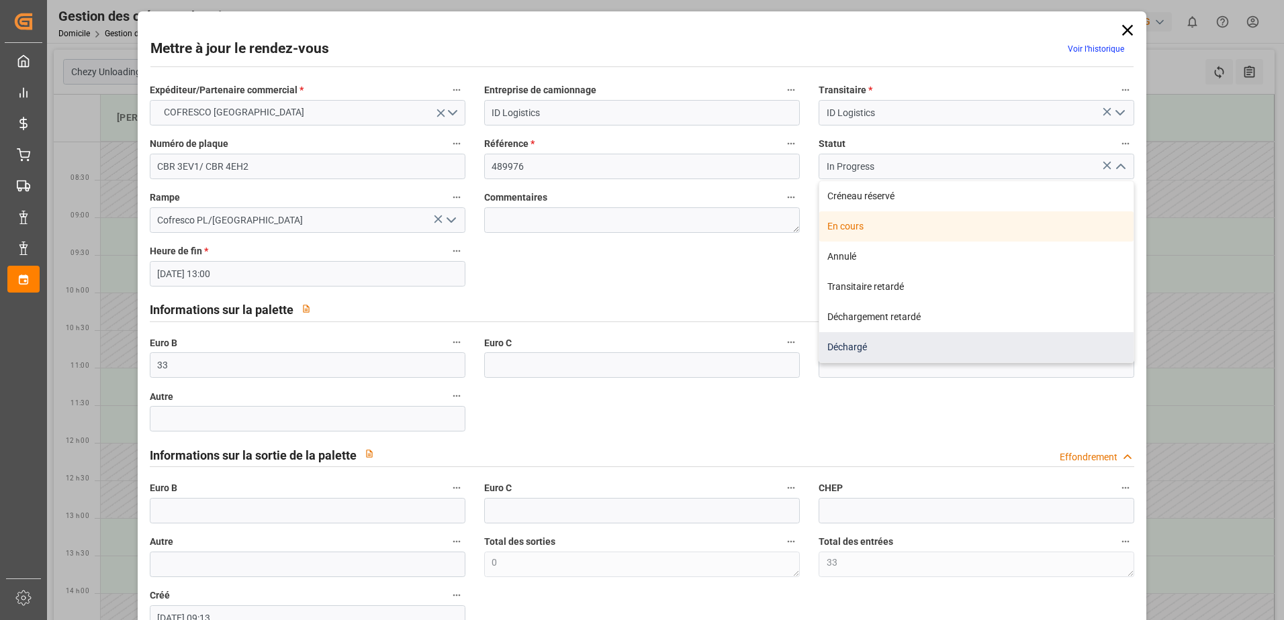 The width and height of the screenshot is (1284, 620). What do you see at coordinates (791, 542) in the screenshot?
I see `button: Total des sorties` at bounding box center [791, 542].